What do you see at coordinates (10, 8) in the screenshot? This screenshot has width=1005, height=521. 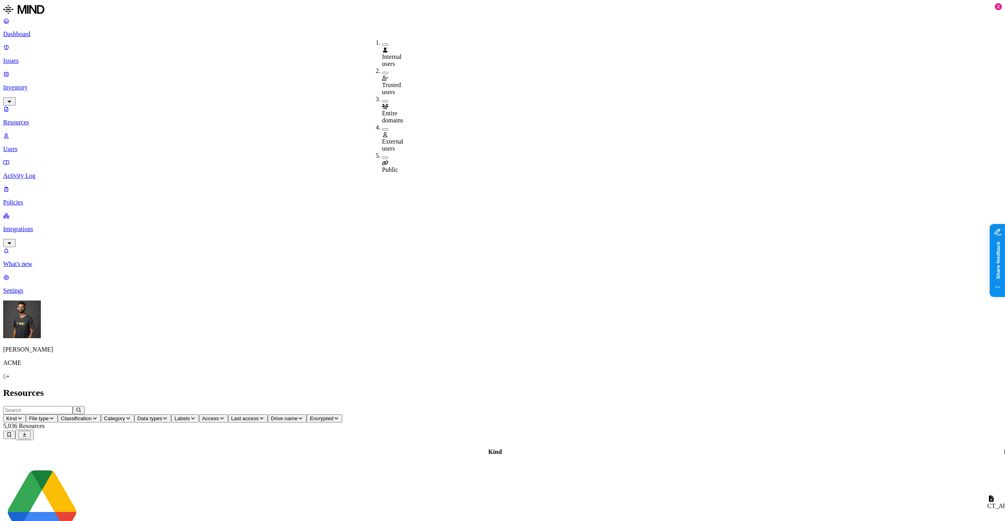 I see `span: More options` at bounding box center [10, 8].